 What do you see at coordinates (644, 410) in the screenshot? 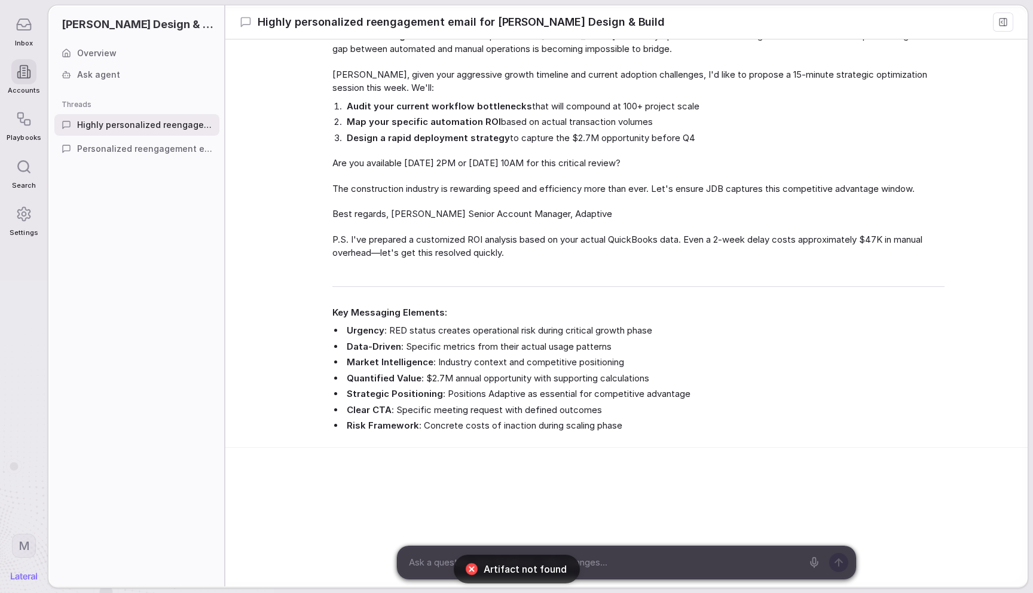
I see `li: : Specific meeting request with defined outcomes` at bounding box center [644, 410].